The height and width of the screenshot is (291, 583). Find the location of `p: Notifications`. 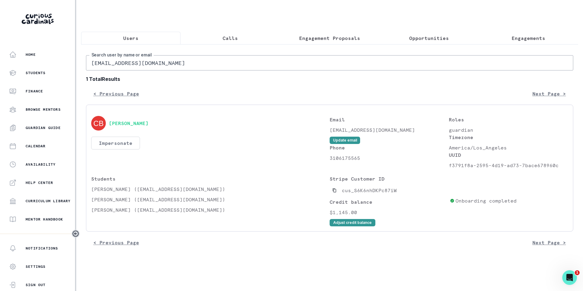

p: Notifications is located at coordinates (42, 248).